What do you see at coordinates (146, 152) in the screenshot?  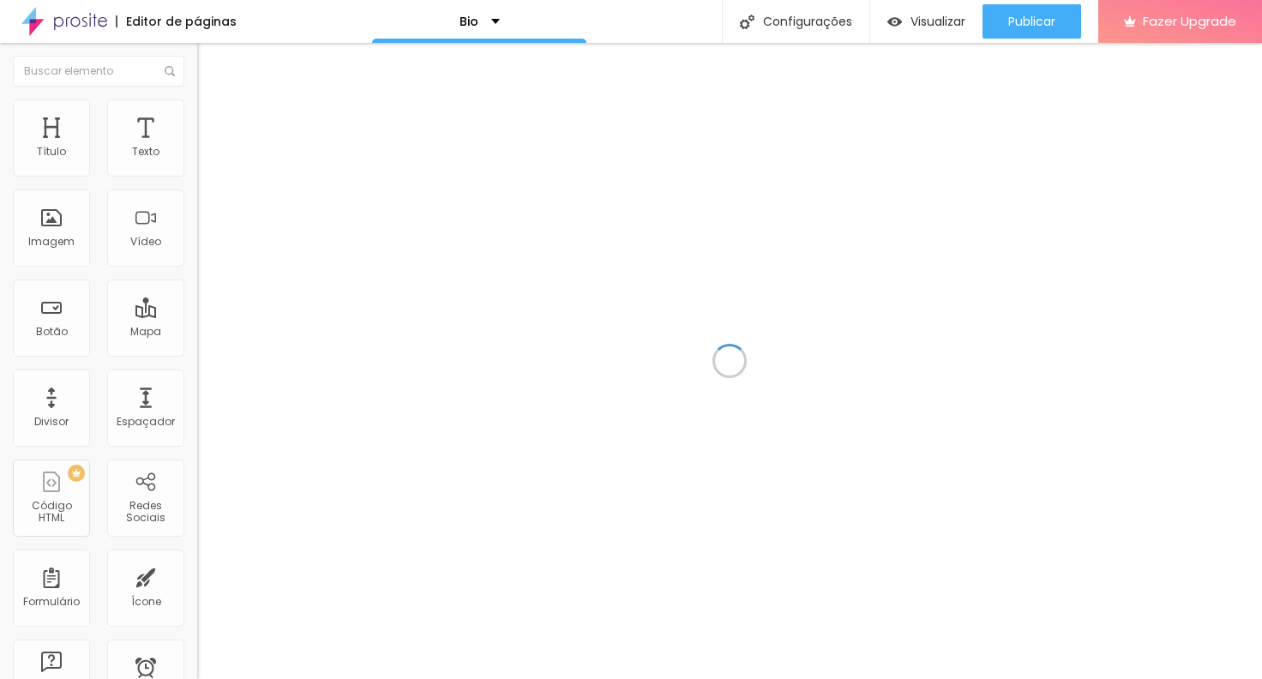 I see `div: Texto` at bounding box center [146, 152].